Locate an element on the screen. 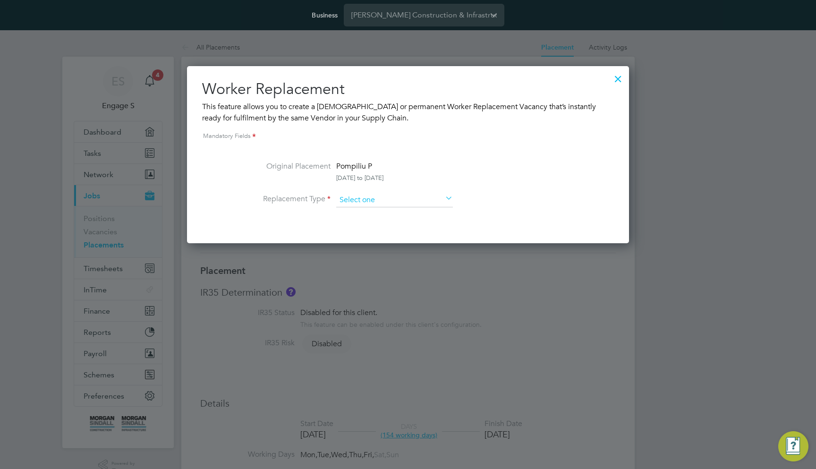 The image size is (816, 469). span: Pompiliu P is located at coordinates (354, 166).